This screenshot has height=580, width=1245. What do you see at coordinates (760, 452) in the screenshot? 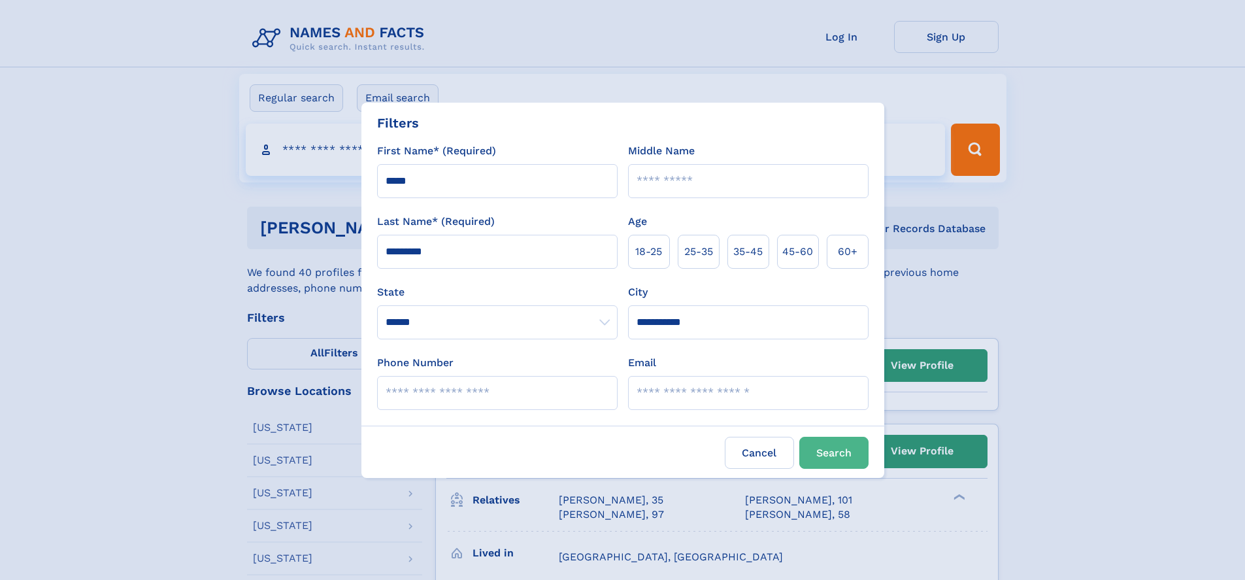
I see `label: Cancel` at bounding box center [760, 452].